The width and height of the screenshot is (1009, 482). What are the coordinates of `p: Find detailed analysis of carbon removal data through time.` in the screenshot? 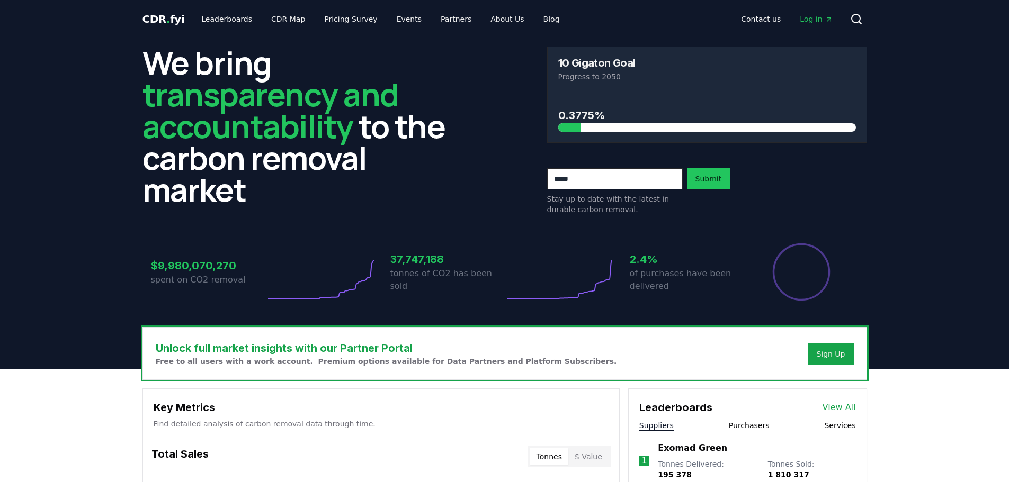 It's located at (381, 424).